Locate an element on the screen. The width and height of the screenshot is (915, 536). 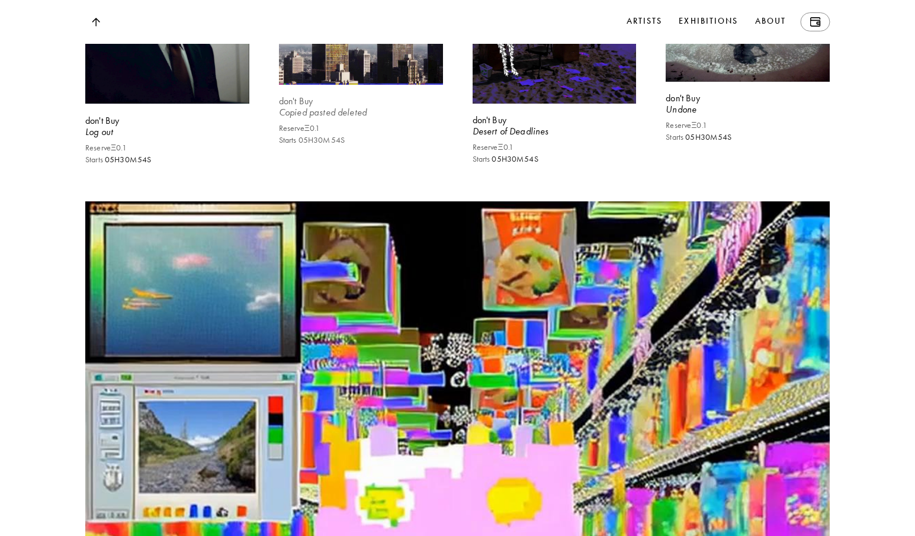
a: Exhibitions is located at coordinates (708, 22).